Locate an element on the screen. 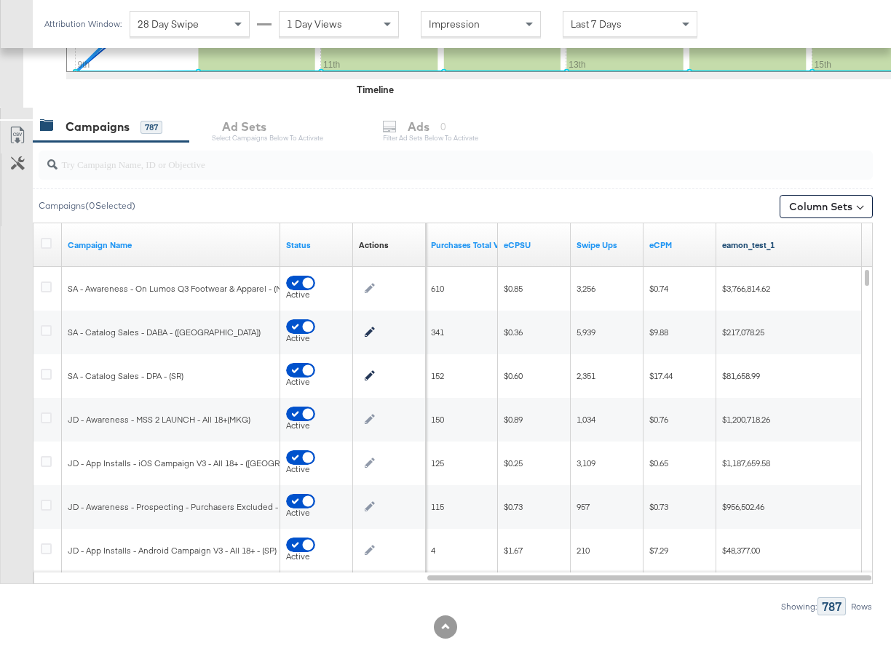 The height and width of the screenshot is (651, 891). span: $0.36 is located at coordinates (513, 332).